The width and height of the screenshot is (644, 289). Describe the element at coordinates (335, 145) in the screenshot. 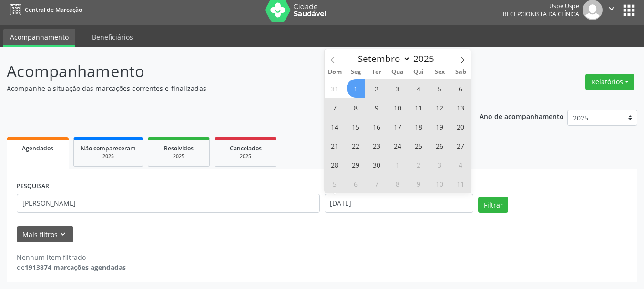

I see `span: Setembro 21, 2025` at that location.